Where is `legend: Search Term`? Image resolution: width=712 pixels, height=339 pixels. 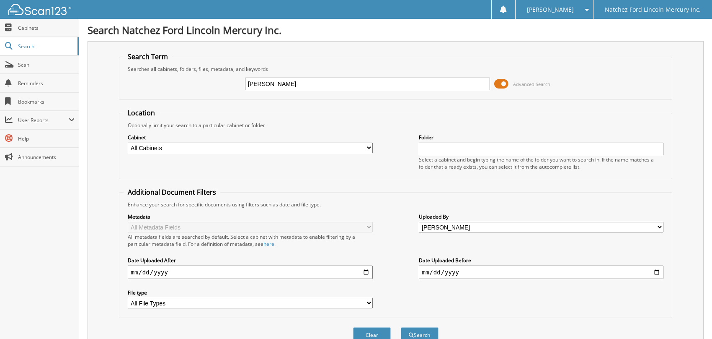 legend: Search Term is located at coordinates (148, 57).